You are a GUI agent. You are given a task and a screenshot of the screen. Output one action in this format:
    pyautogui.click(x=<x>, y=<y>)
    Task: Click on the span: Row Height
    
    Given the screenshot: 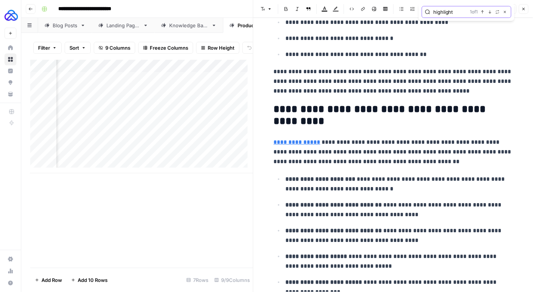 What is the action you would take?
    pyautogui.click(x=221, y=48)
    